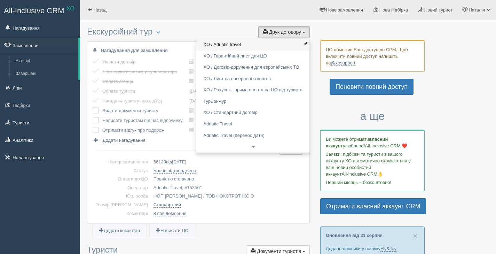  What do you see at coordinates (134, 50) in the screenshot?
I see `b: Нагадування для замовлення` at bounding box center [134, 50].